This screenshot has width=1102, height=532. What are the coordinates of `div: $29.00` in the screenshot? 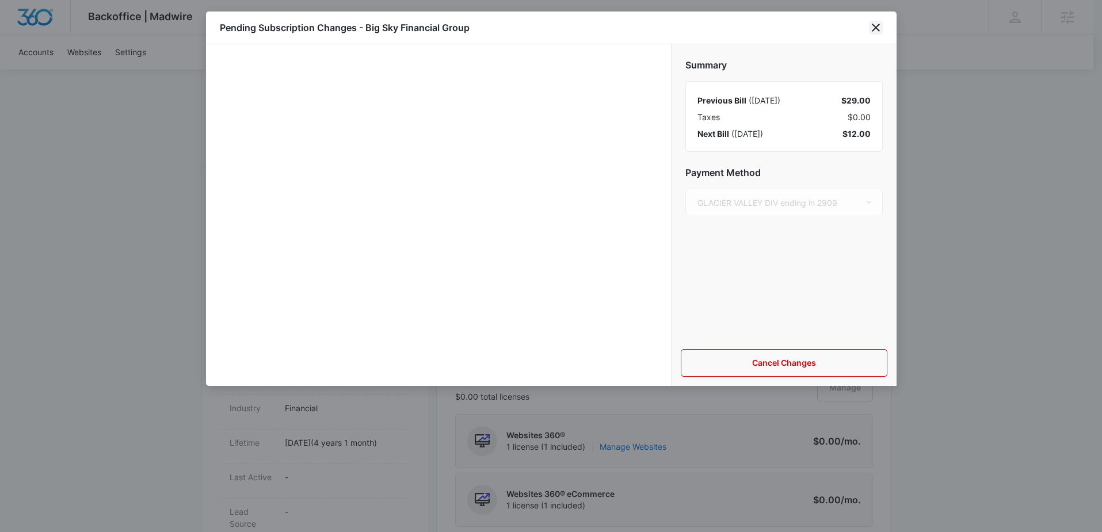 It's located at (855, 100).